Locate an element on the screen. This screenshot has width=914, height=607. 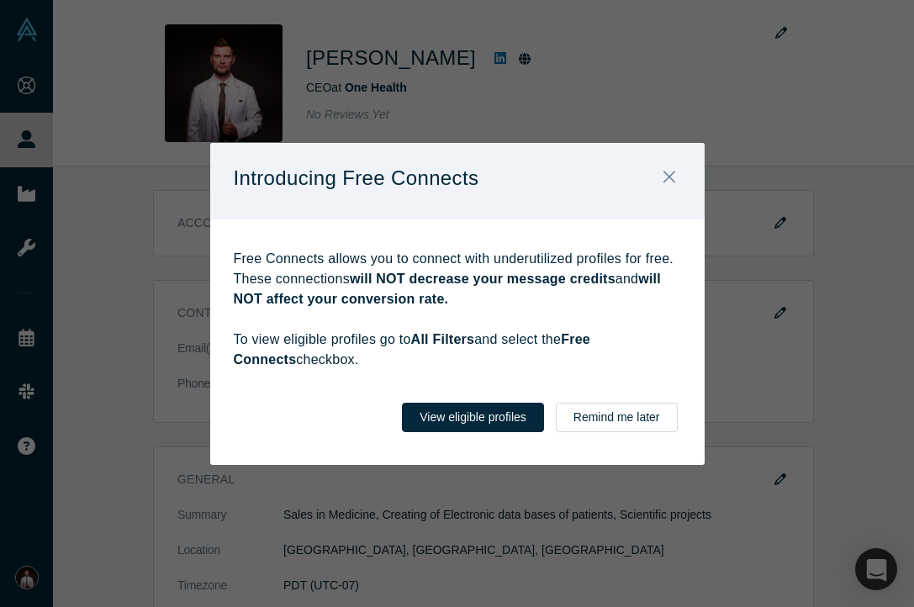
button: Close is located at coordinates (670, 178).